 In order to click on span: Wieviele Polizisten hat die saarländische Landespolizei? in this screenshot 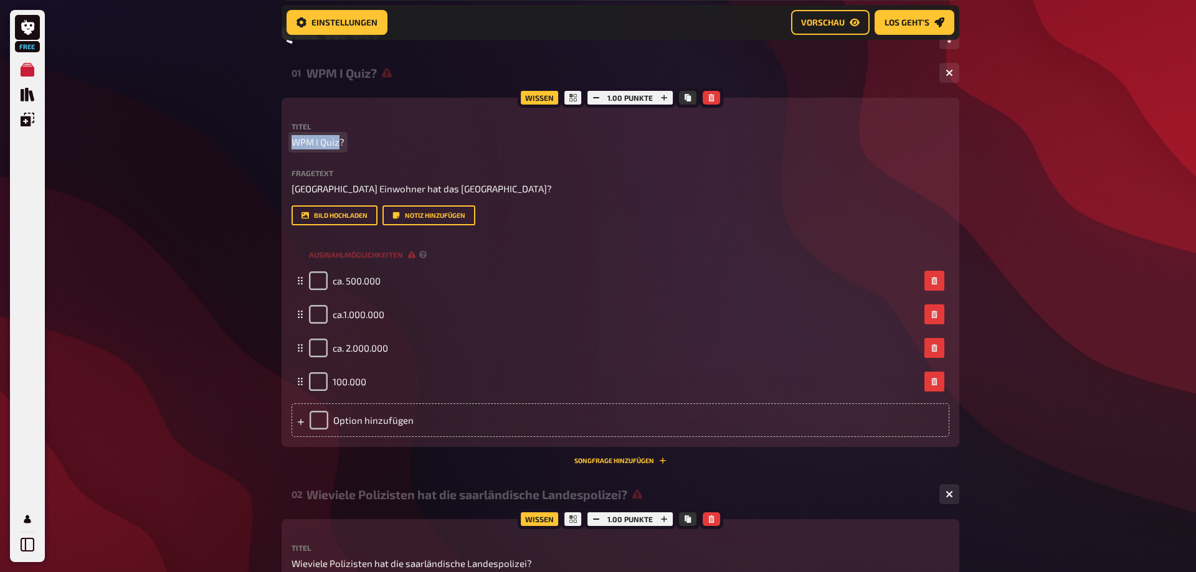, I will do `click(412, 564)`.